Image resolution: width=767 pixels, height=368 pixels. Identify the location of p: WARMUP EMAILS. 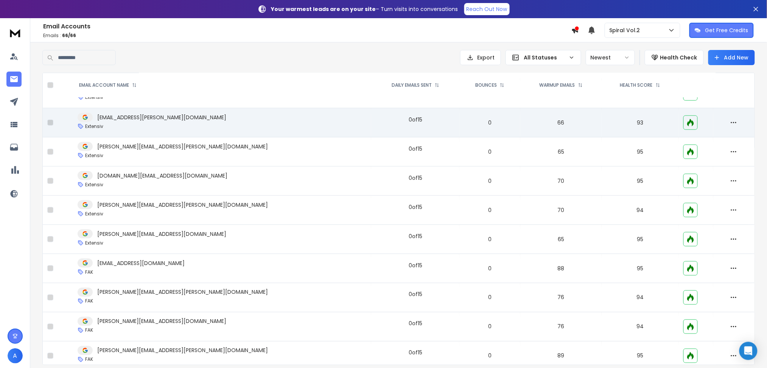
(557, 85).